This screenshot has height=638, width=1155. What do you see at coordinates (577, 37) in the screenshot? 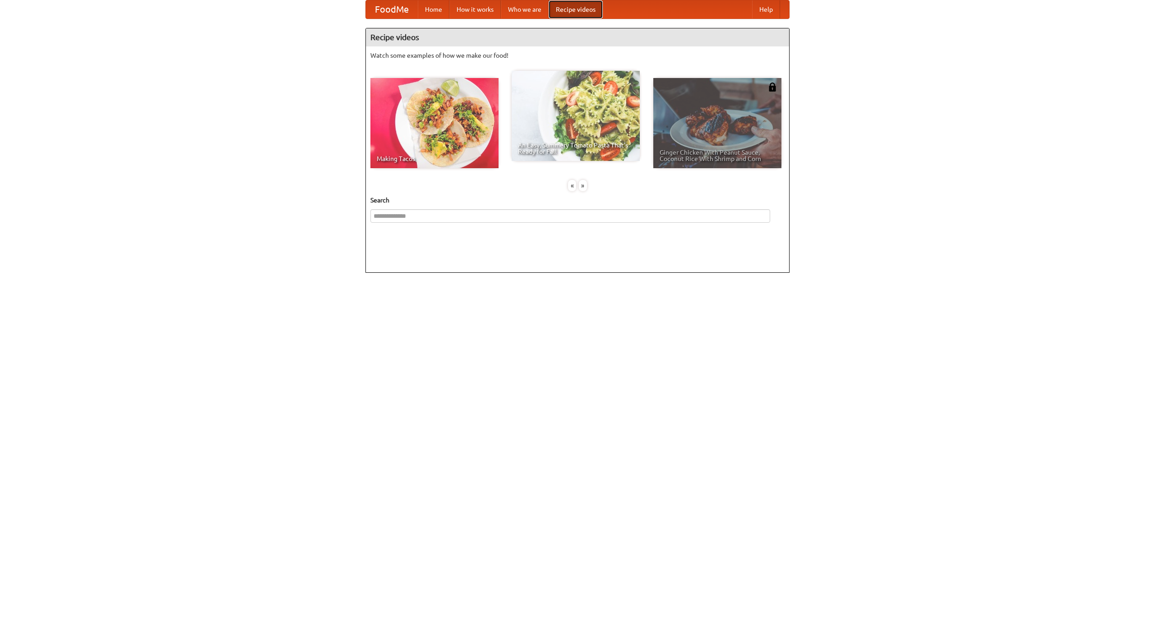
I see `h4: Recipe videos` at bounding box center [577, 37].